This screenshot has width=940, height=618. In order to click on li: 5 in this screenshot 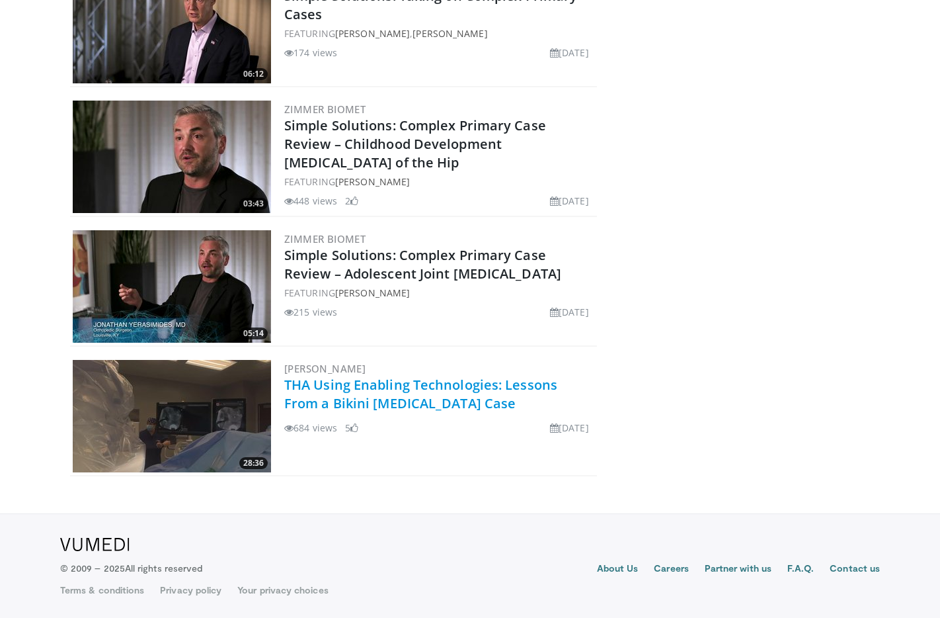, I will do `click(352, 427)`.